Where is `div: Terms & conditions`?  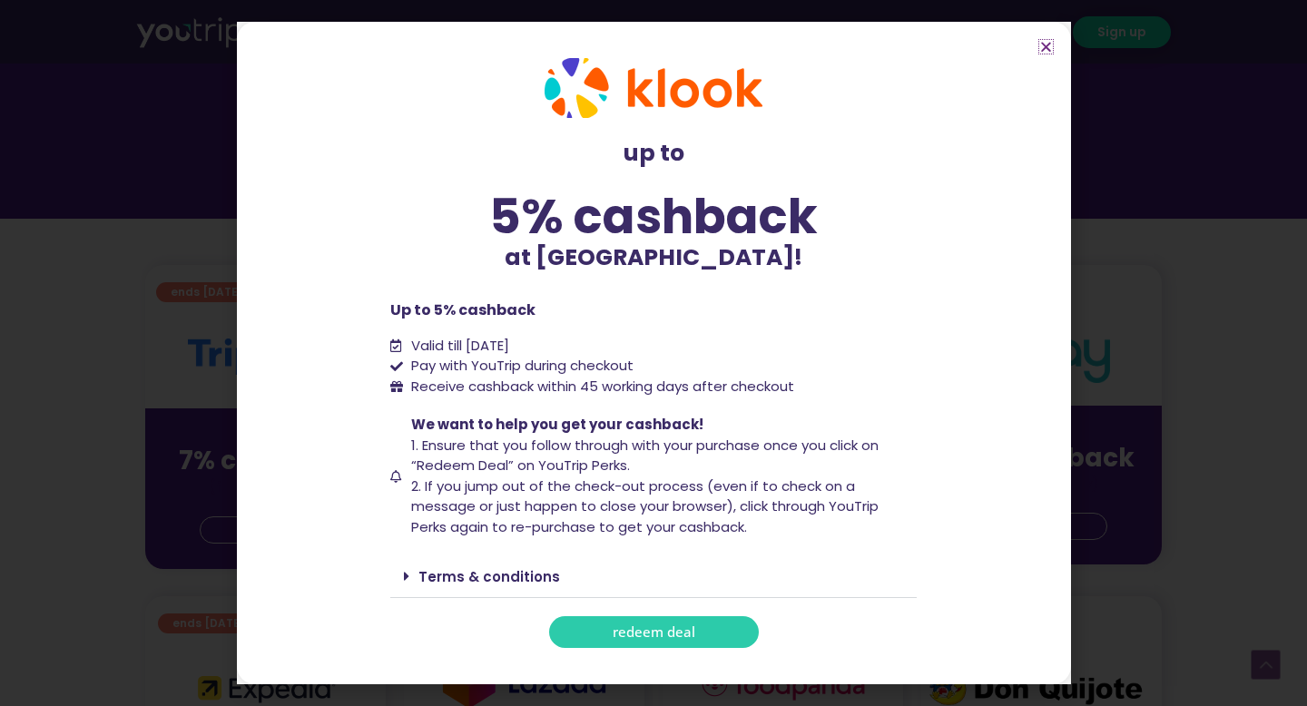 div: Terms & conditions is located at coordinates (653, 576).